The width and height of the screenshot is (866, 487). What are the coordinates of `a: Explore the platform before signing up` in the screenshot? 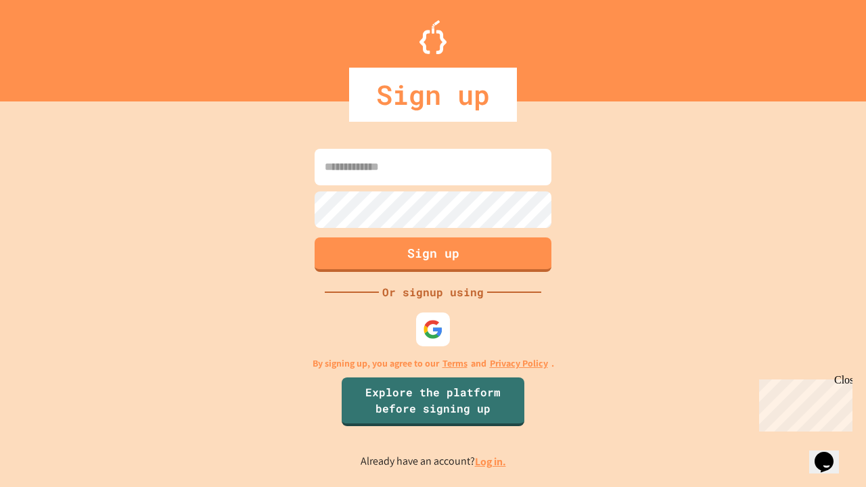 It's located at (433, 402).